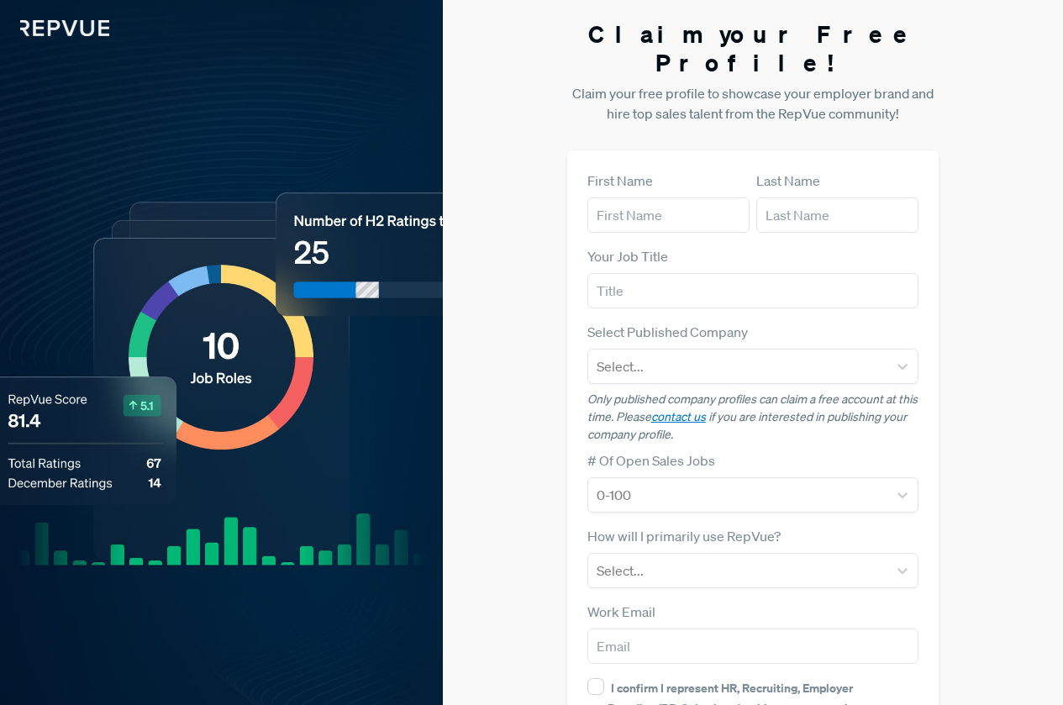 The width and height of the screenshot is (1063, 705). I want to click on label: Your Job Title, so click(628, 256).